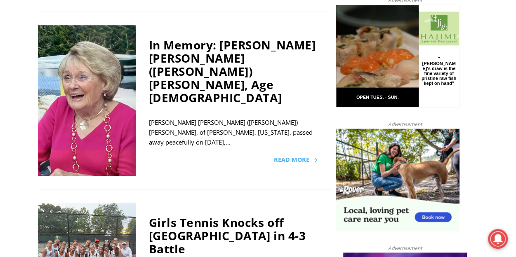  Describe the element at coordinates (296, 160) in the screenshot. I see `a: Read More` at that location.